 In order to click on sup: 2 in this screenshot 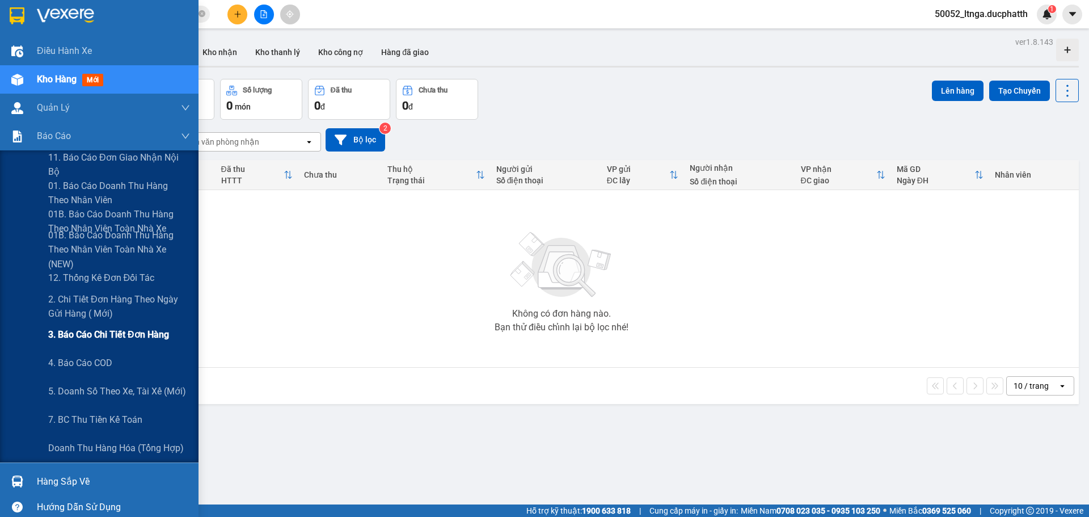, I will do `click(385, 128)`.